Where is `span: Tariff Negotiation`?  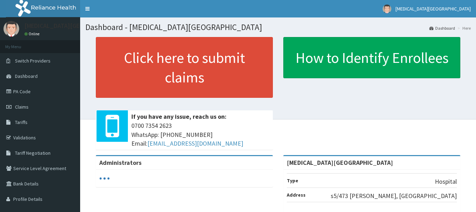
span: Tariff Negotiation is located at coordinates (33, 153).